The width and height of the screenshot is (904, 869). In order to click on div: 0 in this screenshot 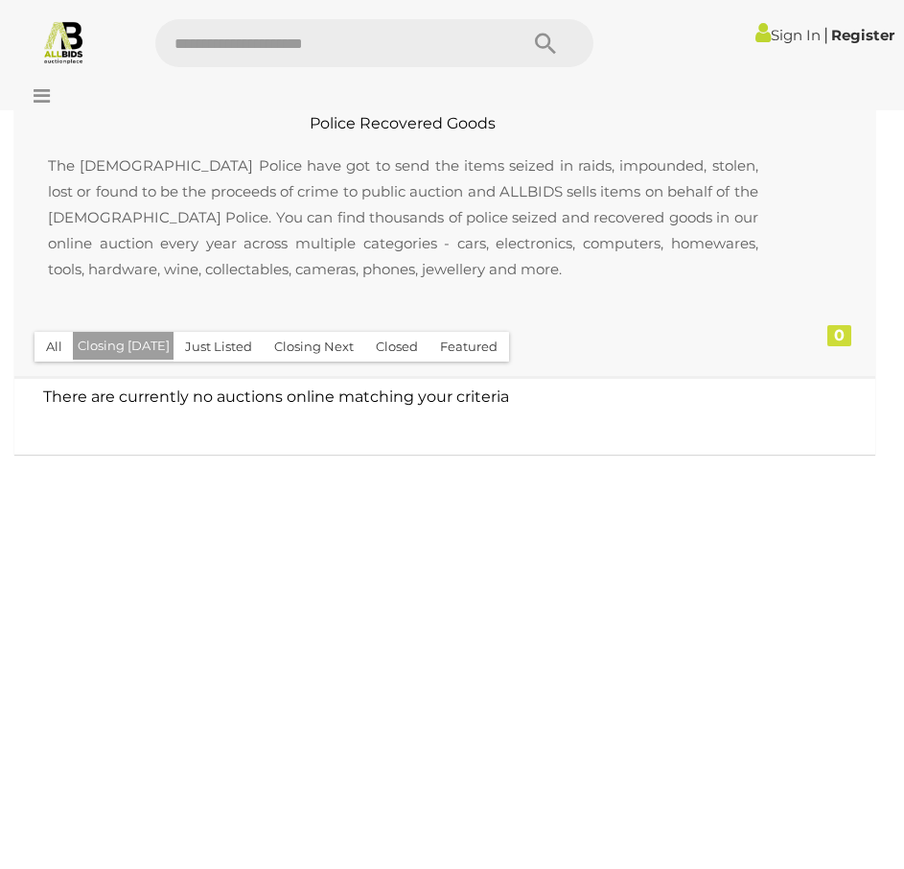, I will do `click(839, 336)`.